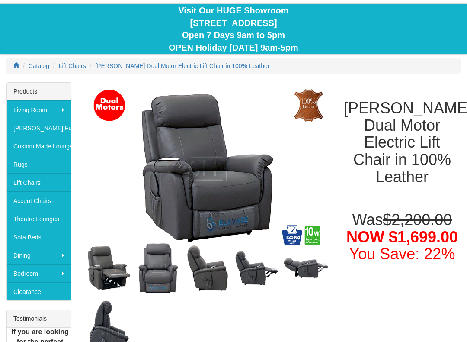 This screenshot has width=467, height=342. Describe the element at coordinates (39, 66) in the screenshot. I see `span: Catalog` at that location.